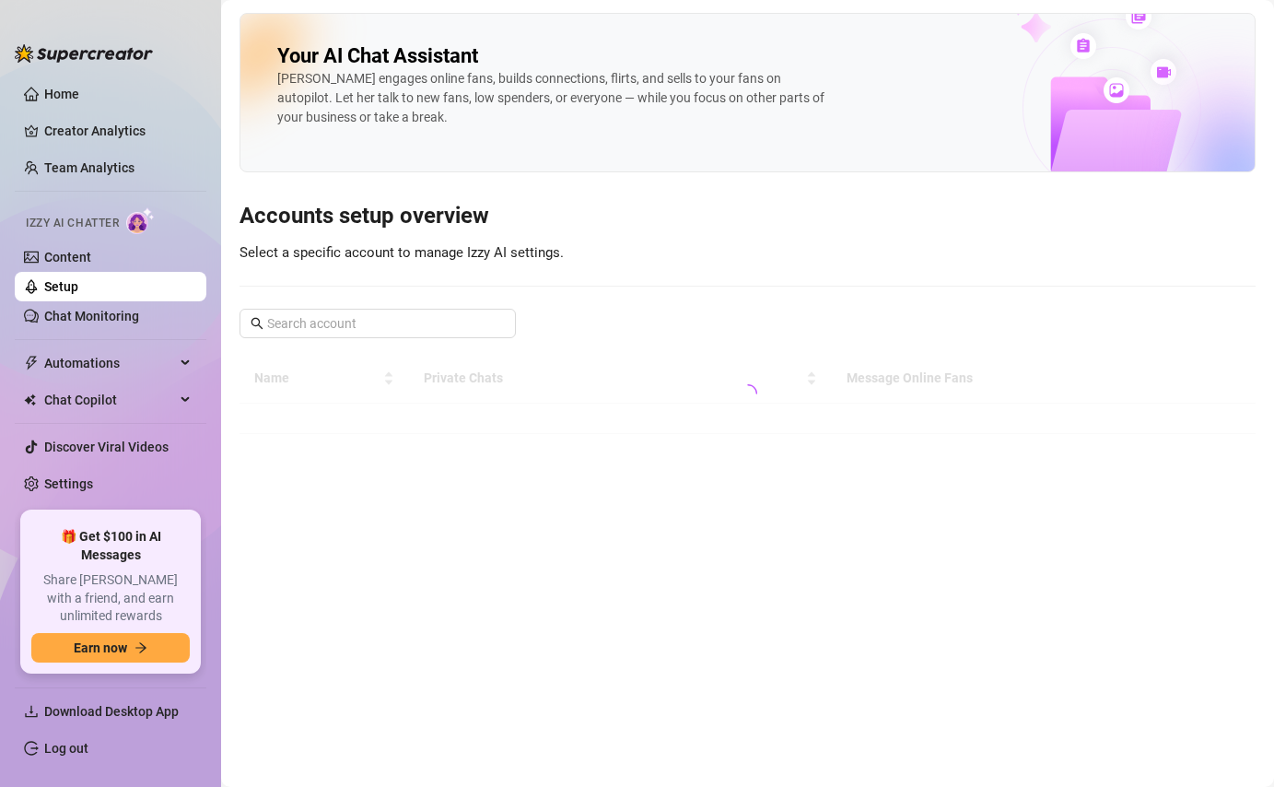 This screenshot has height=787, width=1274. I want to click on span: Download Desktop App, so click(111, 711).